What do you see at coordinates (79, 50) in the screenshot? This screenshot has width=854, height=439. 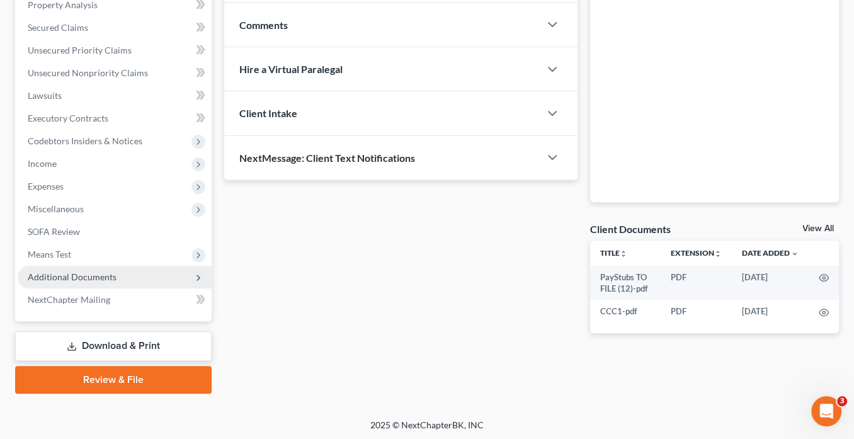 I see `span: Unsecured Priority Claims` at bounding box center [79, 50].